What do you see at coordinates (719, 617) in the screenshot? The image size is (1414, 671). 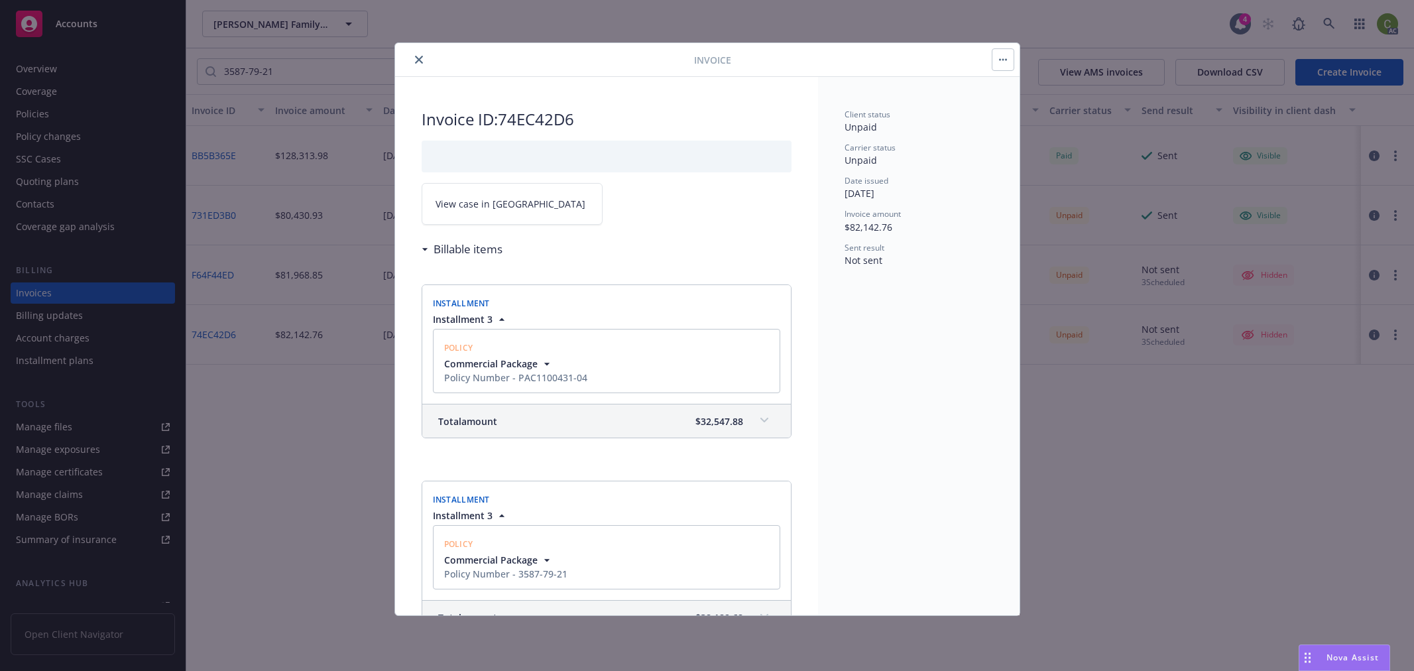 I see `span: $38,182.68` at bounding box center [719, 617].